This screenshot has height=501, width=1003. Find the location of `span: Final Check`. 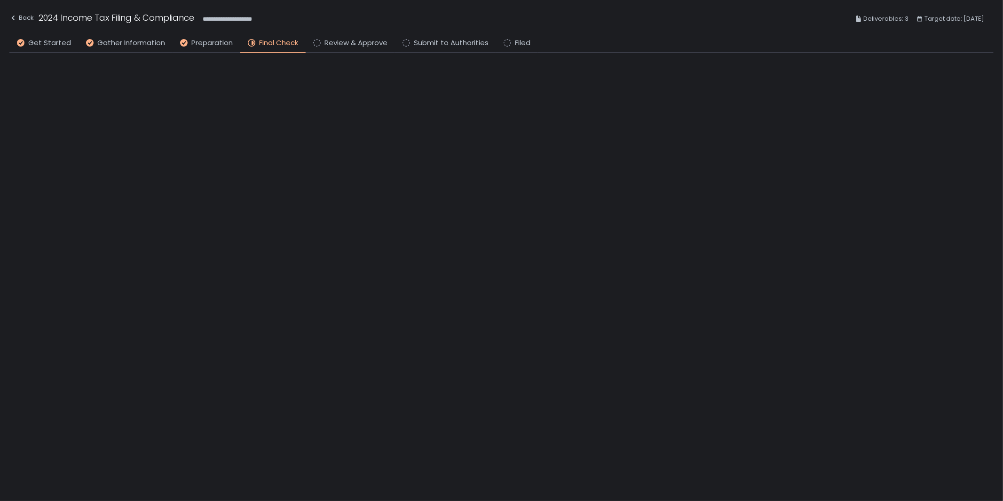

span: Final Check is located at coordinates (278, 43).